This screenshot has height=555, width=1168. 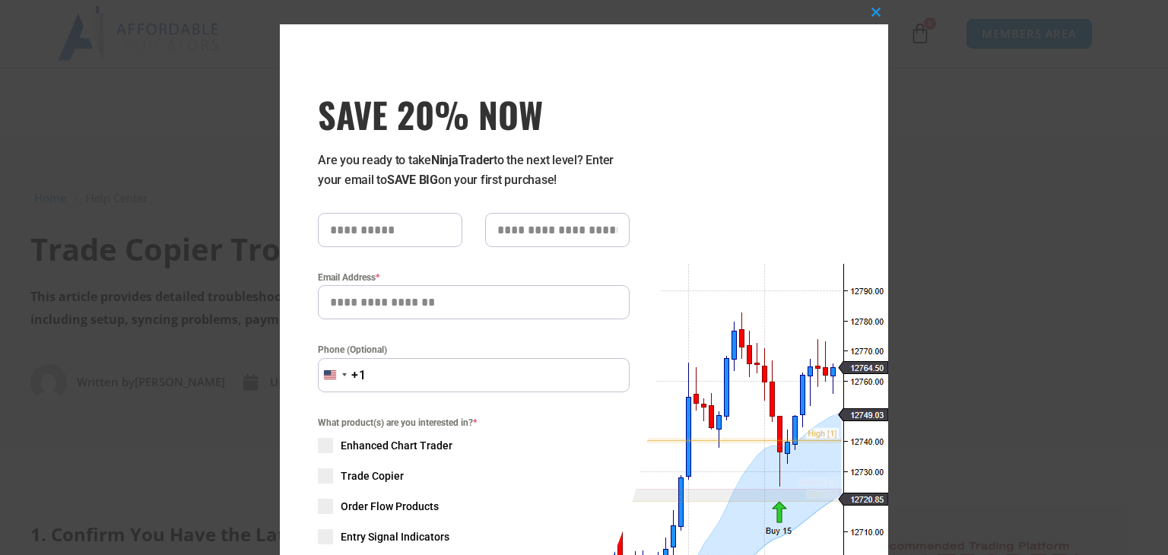 What do you see at coordinates (462, 160) in the screenshot?
I see `strong: NinjaTrader` at bounding box center [462, 160].